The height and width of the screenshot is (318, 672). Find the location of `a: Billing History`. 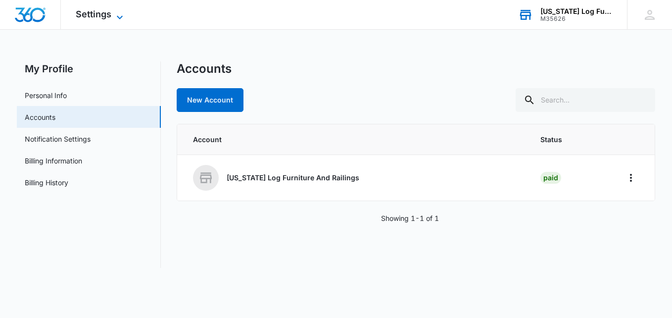

a: Billing History is located at coordinates (47, 182).